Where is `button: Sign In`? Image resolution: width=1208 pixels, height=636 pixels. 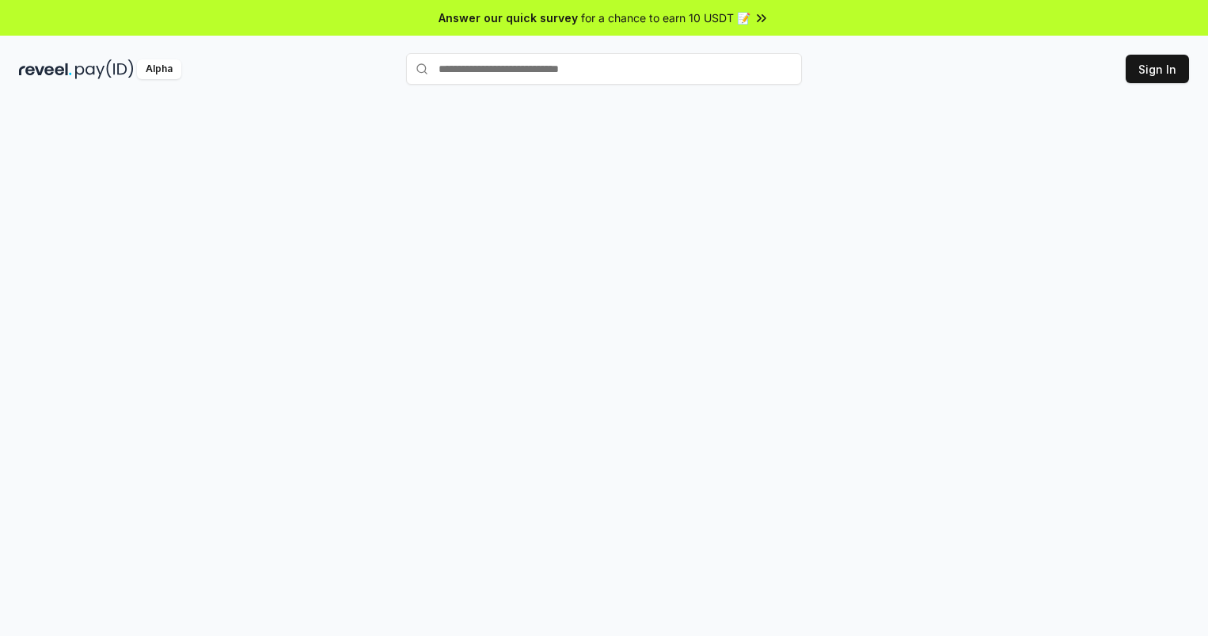 button: Sign In is located at coordinates (1157, 69).